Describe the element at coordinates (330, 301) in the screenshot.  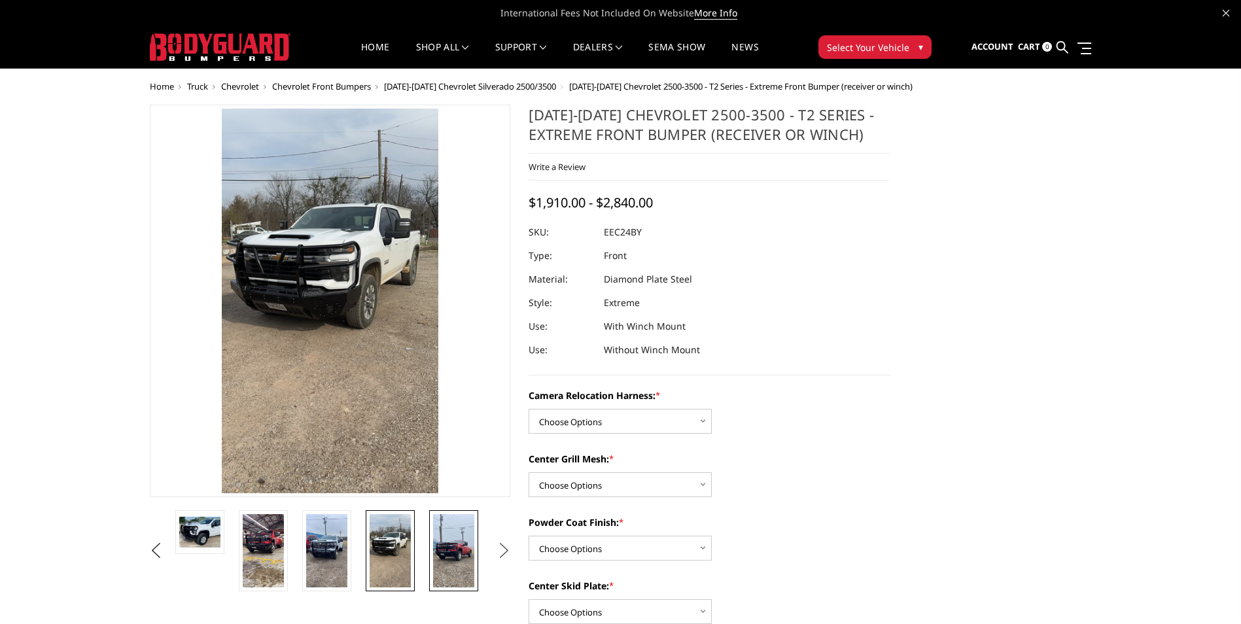
I see `a: 2024-2025 Chevrolet 2500-3500 - T2 Series - Extreme Front Bumper (receiver or winch)` at that location.